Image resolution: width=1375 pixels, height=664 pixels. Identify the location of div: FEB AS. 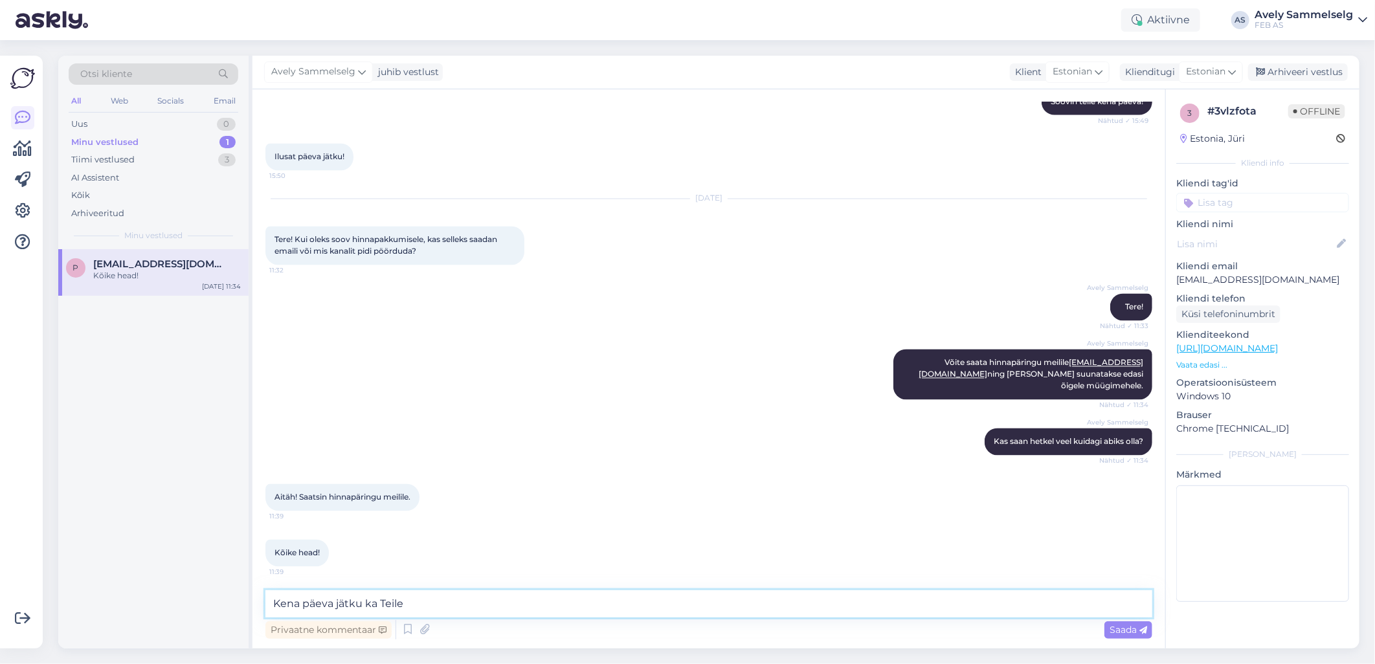
(1304, 25).